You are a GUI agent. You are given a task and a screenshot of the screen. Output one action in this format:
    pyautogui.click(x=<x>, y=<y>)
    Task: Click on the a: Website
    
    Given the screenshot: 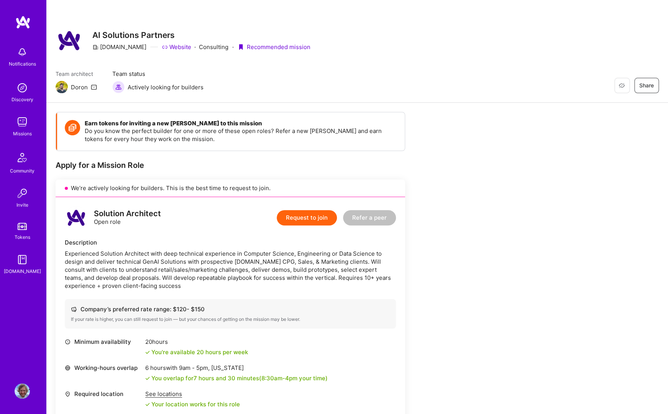 What is the action you would take?
    pyautogui.click(x=176, y=47)
    